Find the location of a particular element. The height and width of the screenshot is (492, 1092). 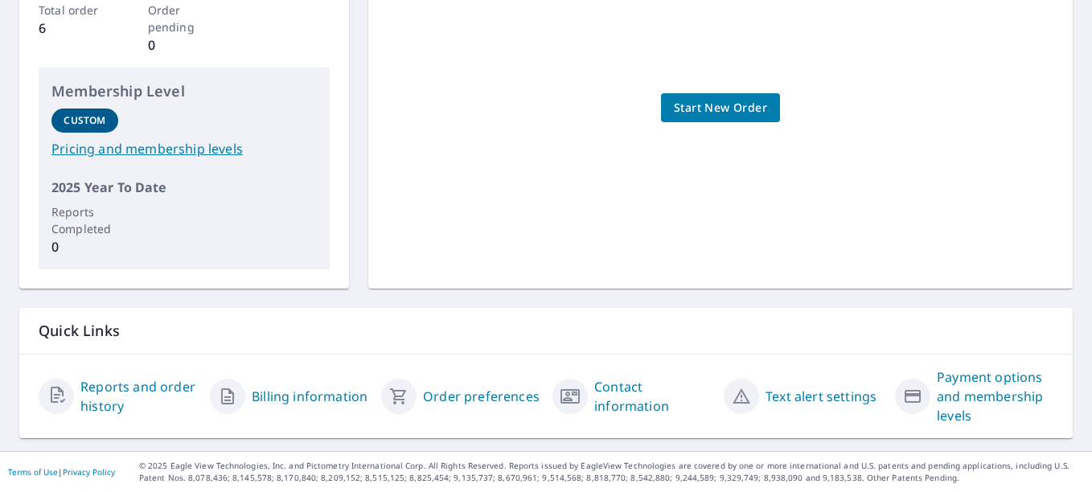

p: Membership Level is located at coordinates (184, 91).